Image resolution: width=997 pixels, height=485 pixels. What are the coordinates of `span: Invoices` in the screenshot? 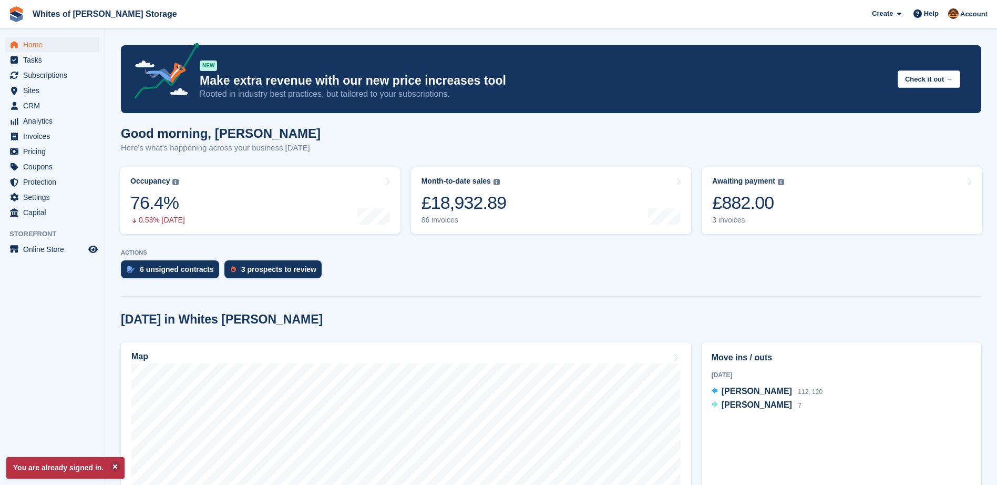 It's located at (55, 136).